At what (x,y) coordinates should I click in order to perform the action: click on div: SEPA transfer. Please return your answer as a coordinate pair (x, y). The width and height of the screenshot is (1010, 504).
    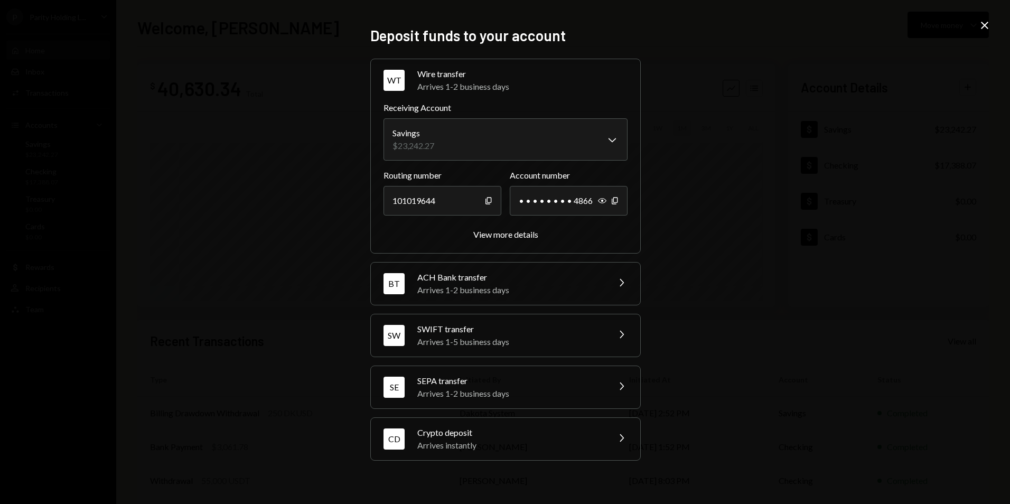
    Looking at the image, I should click on (510, 381).